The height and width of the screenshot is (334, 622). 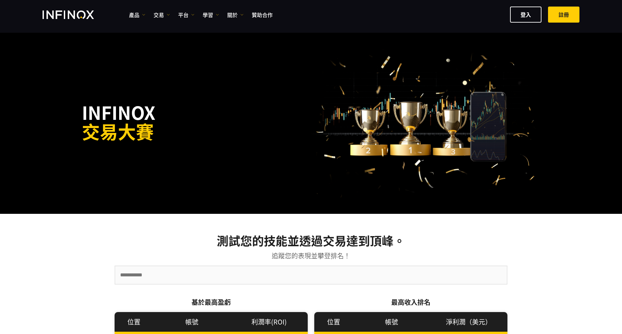 I want to click on th: 淨利潤（美元）, so click(x=469, y=322).